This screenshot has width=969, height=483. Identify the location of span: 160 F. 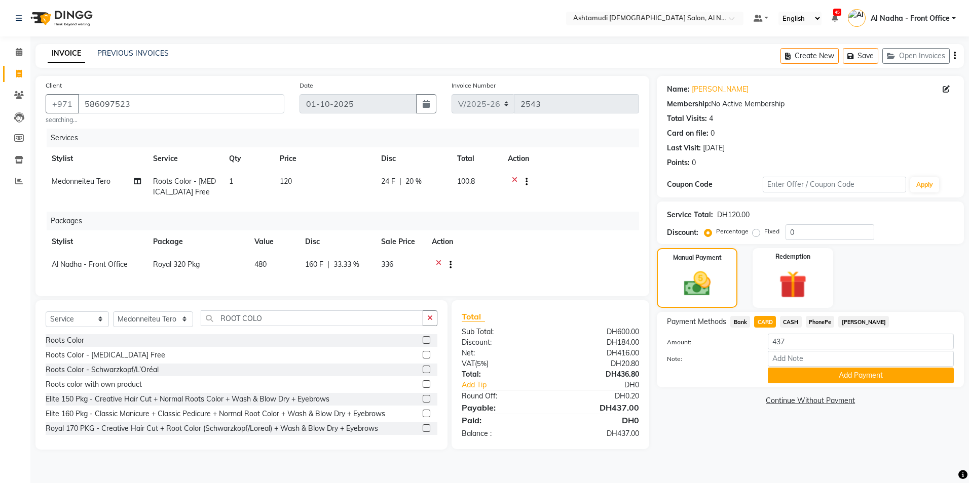
(314, 265).